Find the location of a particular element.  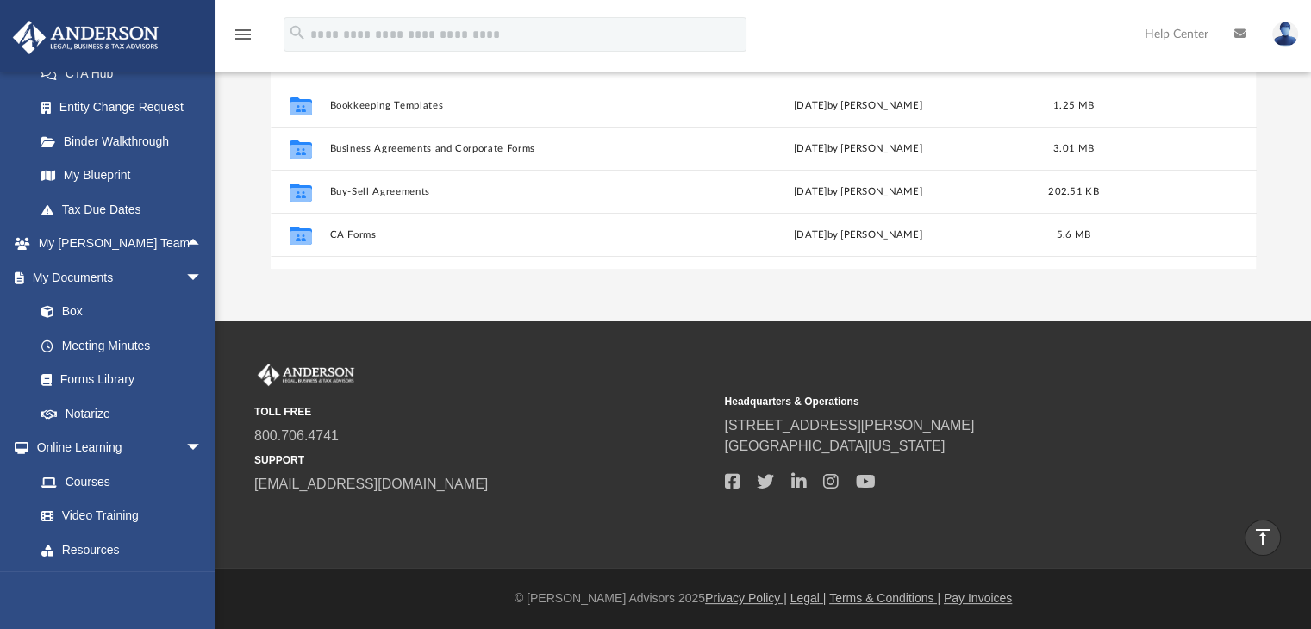

button: Bookkeeping Templates is located at coordinates (502, 105).